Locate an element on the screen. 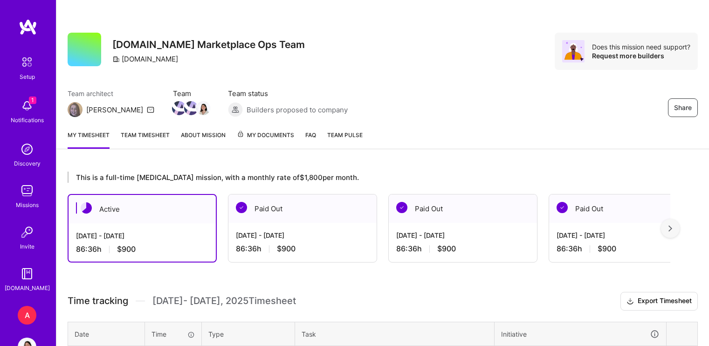  span: 1 is located at coordinates (33, 100).